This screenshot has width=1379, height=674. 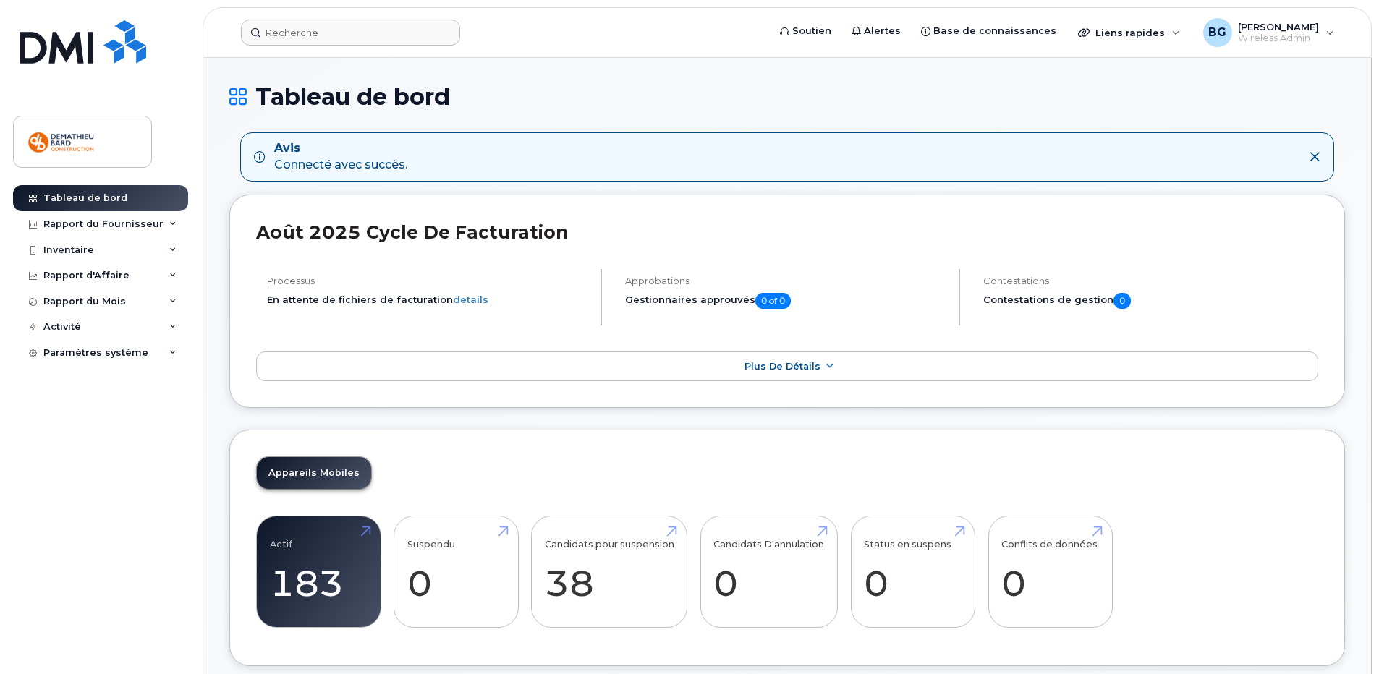 I want to click on a: Candidats pour suspension 38, so click(x=609, y=572).